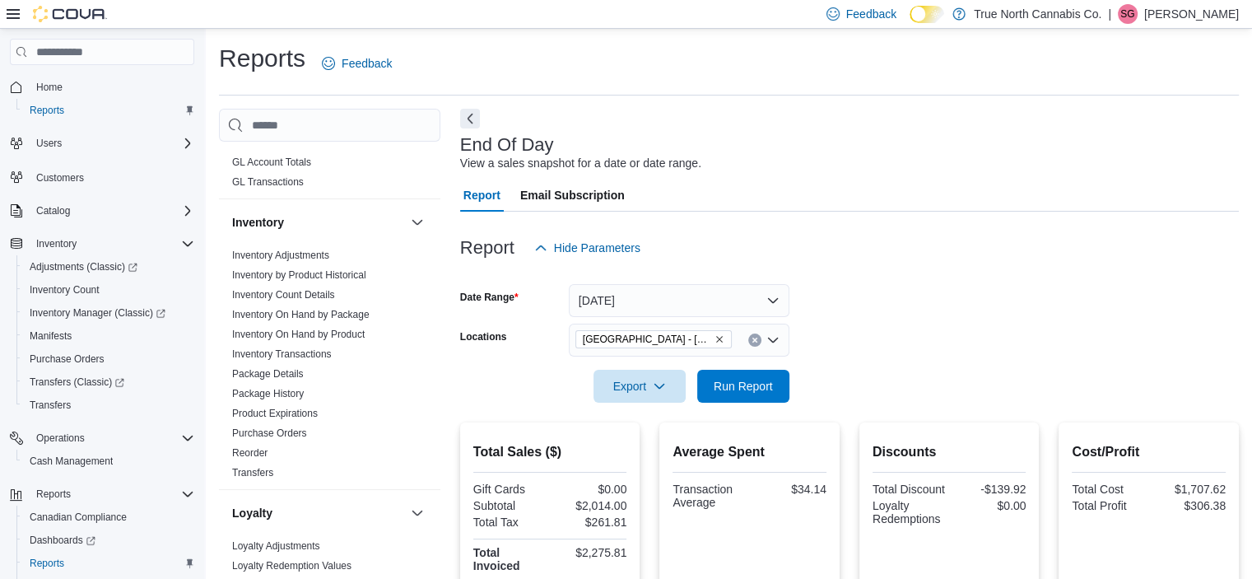  Describe the element at coordinates (509, 489) in the screenshot. I see `div: Gift Cards` at that location.